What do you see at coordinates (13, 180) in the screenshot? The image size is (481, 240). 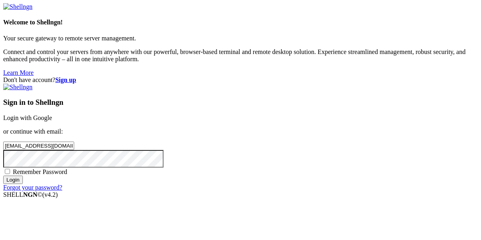 I see `input: Login` at bounding box center [13, 180].